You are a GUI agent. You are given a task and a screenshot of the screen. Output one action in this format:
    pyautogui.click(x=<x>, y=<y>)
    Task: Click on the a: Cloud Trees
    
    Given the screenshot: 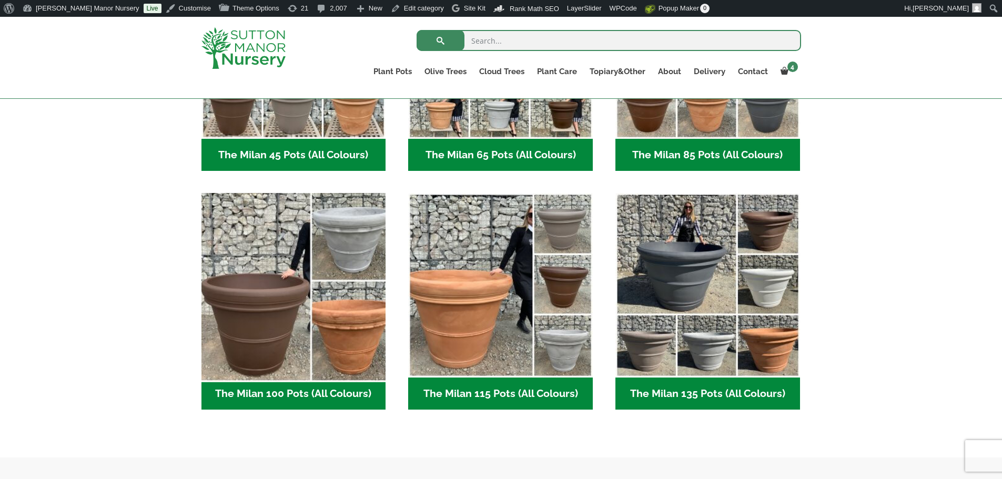 What is the action you would take?
    pyautogui.click(x=502, y=72)
    